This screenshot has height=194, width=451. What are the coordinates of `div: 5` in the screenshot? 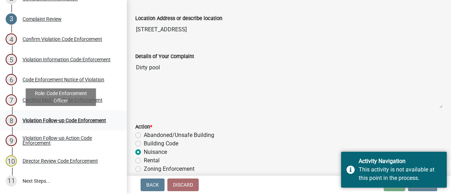 It's located at (11, 60).